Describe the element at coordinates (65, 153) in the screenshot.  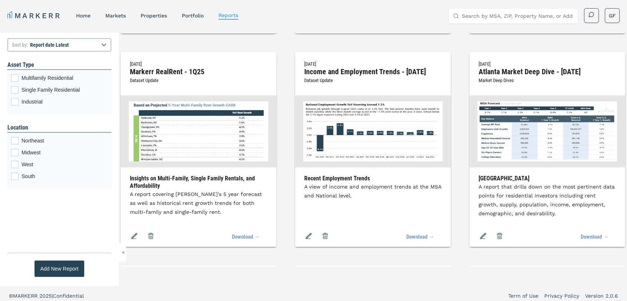
I see `span: Midwest` at that location.